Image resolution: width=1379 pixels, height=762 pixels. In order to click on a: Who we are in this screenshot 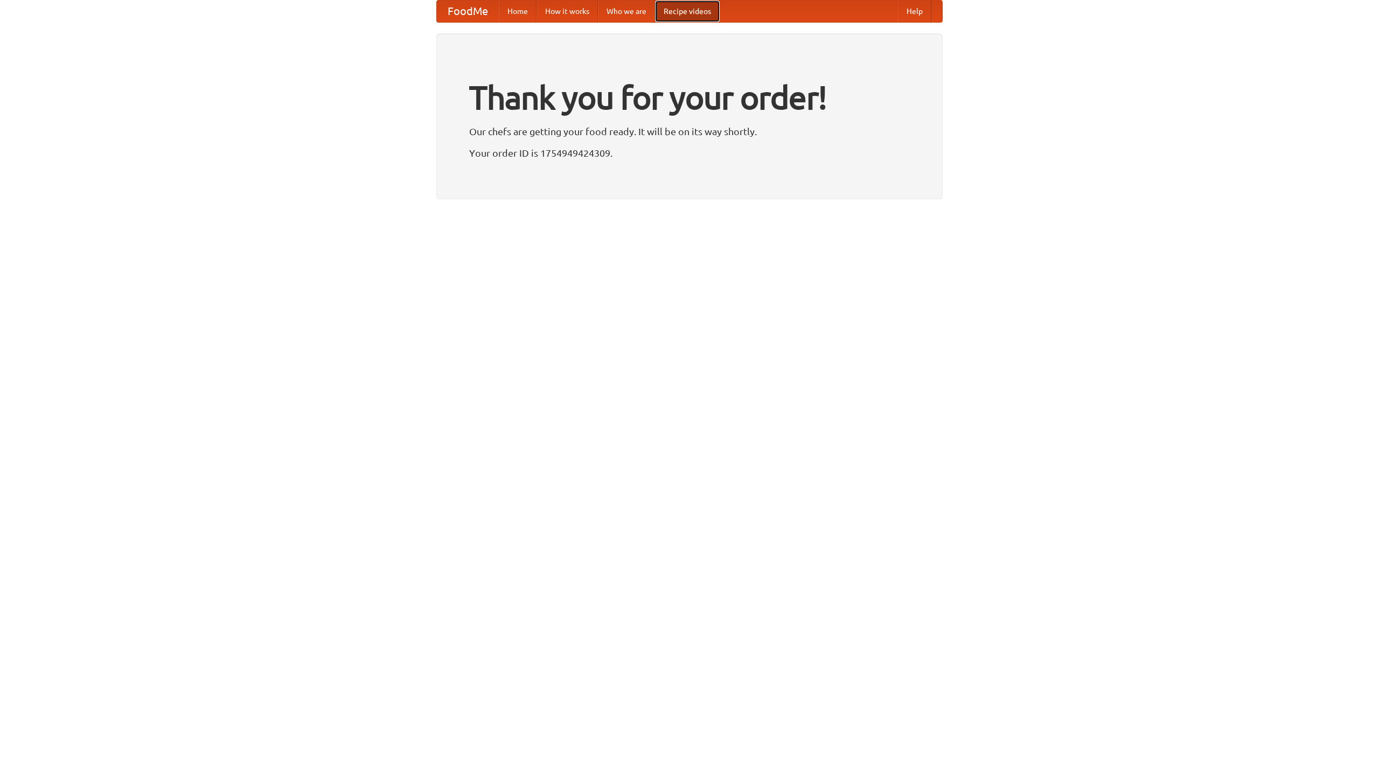, I will do `click(627, 11)`.